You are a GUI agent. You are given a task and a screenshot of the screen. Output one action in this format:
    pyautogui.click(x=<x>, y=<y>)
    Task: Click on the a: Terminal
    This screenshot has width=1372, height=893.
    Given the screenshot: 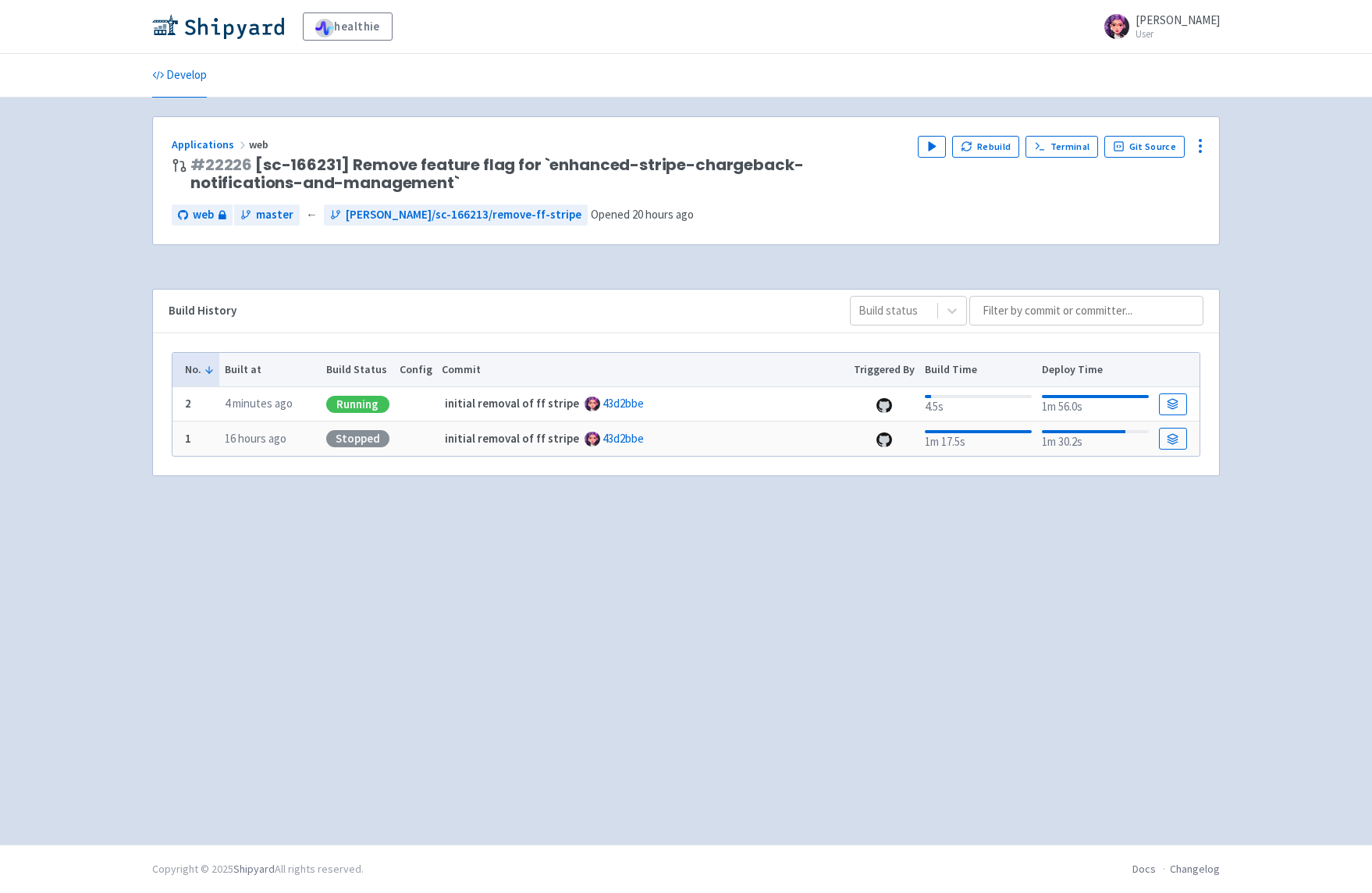 What is the action you would take?
    pyautogui.click(x=1062, y=147)
    